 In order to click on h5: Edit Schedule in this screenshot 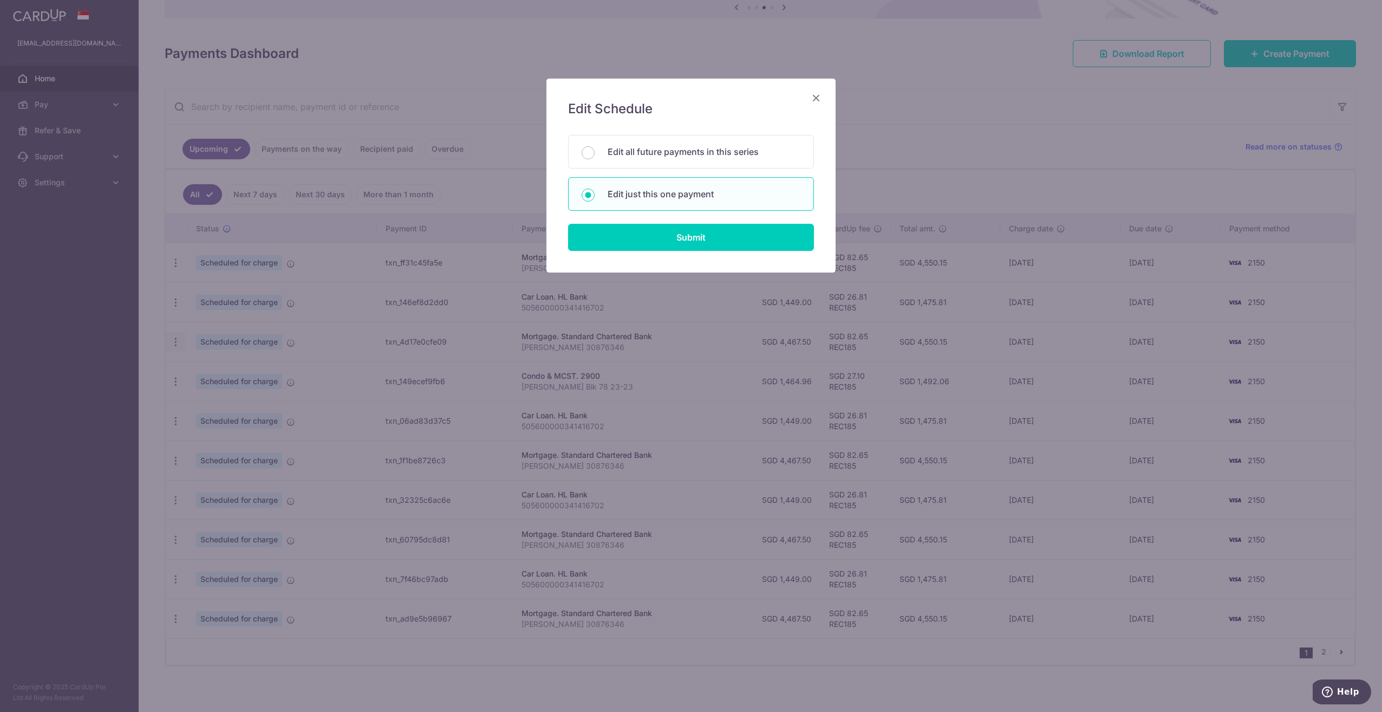, I will do `click(691, 109)`.